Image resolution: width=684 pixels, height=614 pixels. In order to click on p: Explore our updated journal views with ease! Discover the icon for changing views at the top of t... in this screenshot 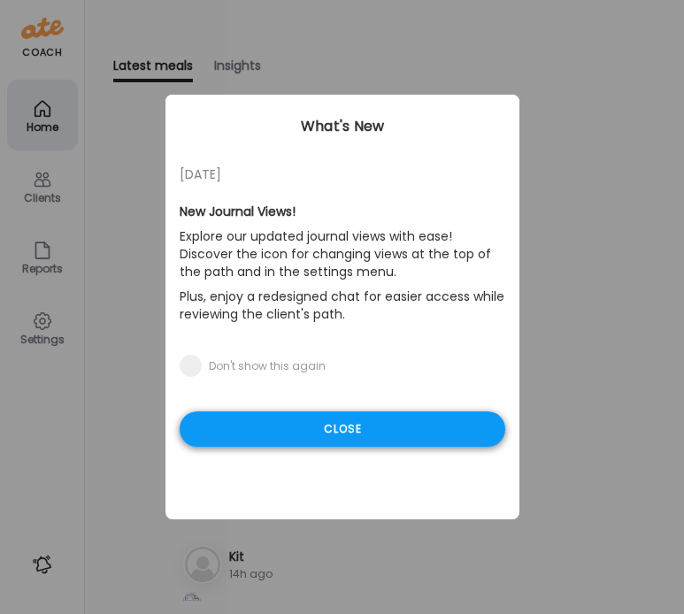, I will do `click(342, 254)`.